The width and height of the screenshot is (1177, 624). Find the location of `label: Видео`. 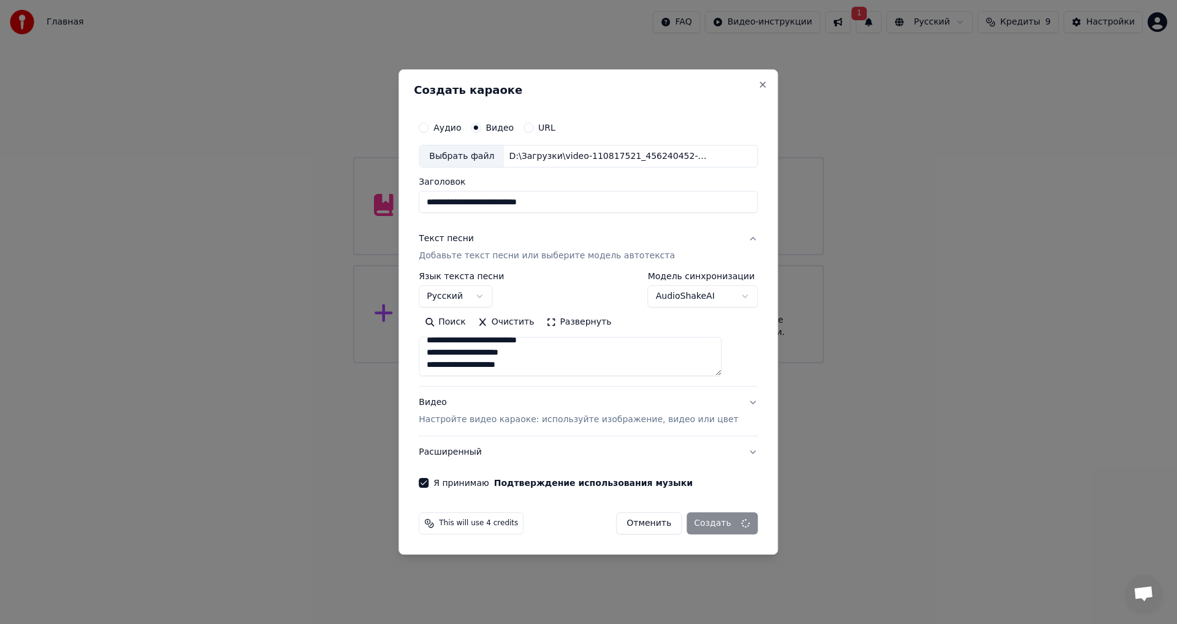

label: Видео is located at coordinates (500, 128).